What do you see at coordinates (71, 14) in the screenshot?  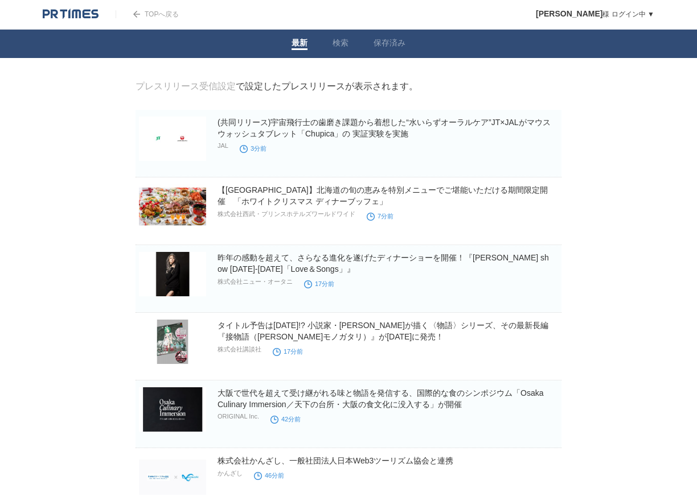 I see `img: logo.png` at bounding box center [71, 14].